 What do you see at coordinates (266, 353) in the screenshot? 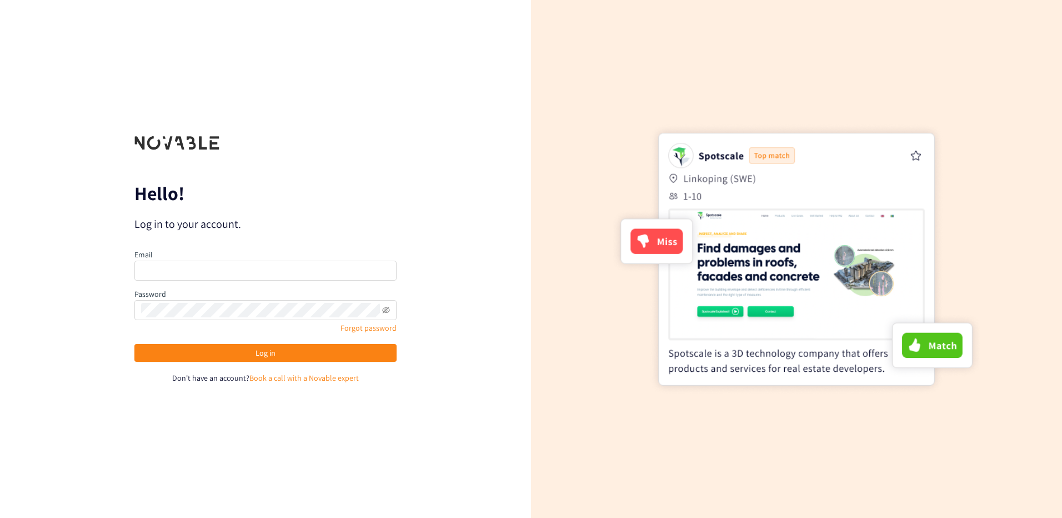
I see `button: Log in` at bounding box center [266, 353].